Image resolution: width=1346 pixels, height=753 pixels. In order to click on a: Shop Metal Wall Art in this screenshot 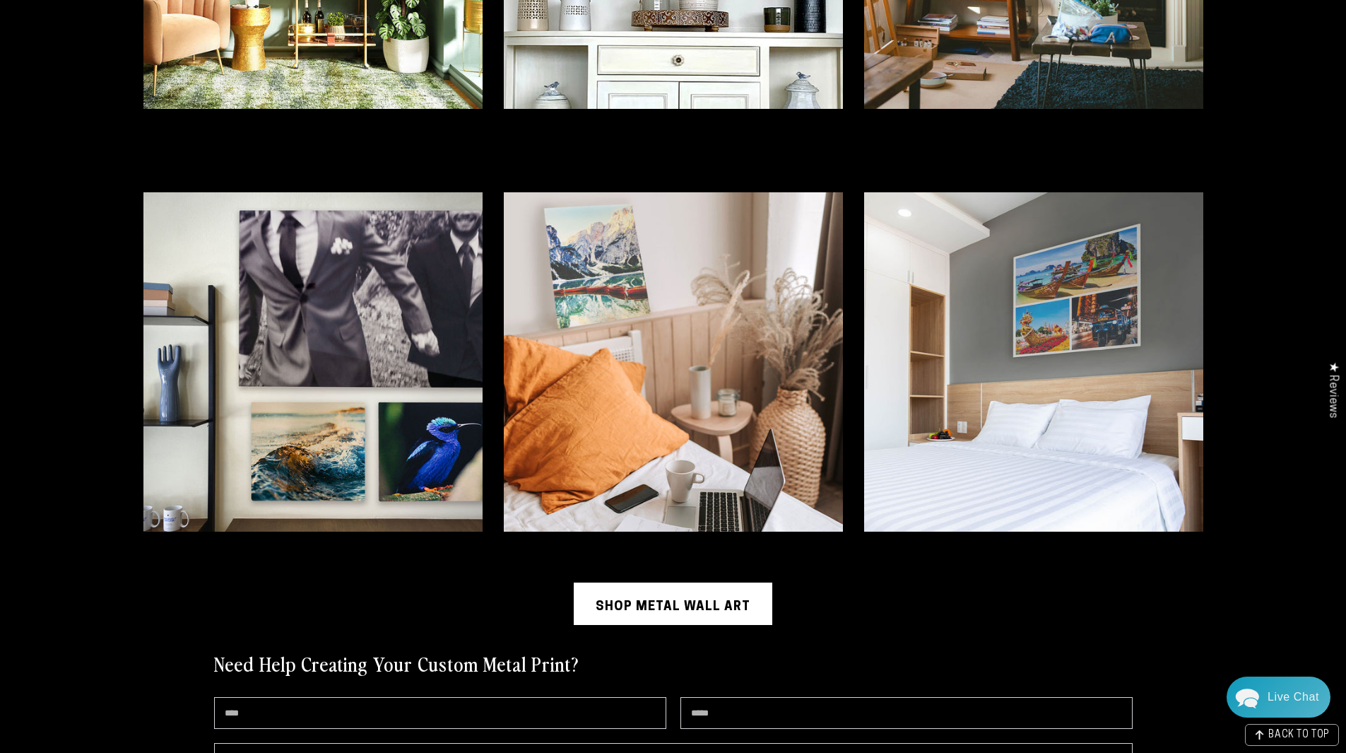, I will do `click(673, 603)`.